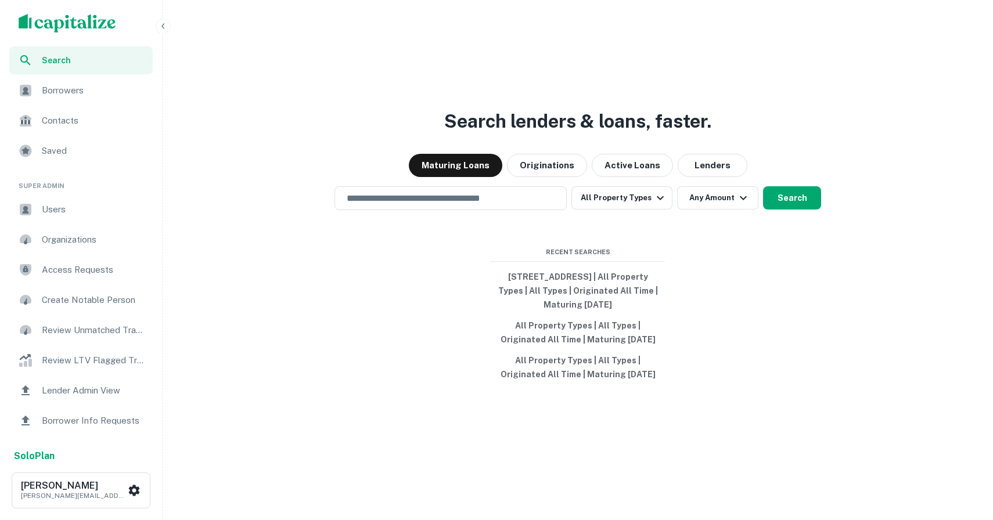 The width and height of the screenshot is (993, 520). Describe the element at coordinates (93, 91) in the screenshot. I see `span: Borrowers` at that location.